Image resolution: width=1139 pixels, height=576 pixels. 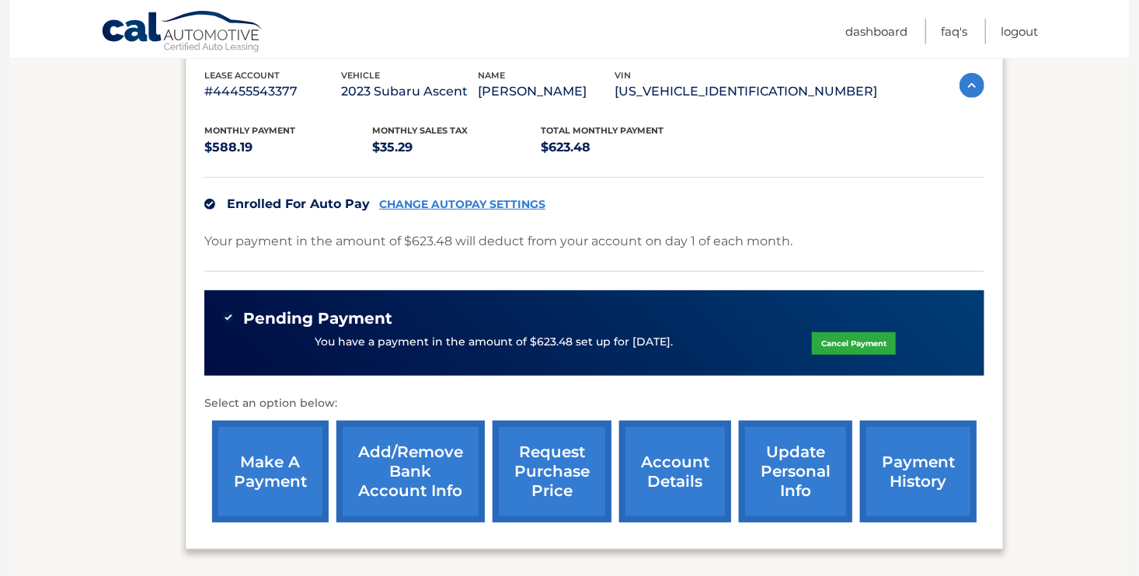 I want to click on a: request purchase price, so click(x=552, y=472).